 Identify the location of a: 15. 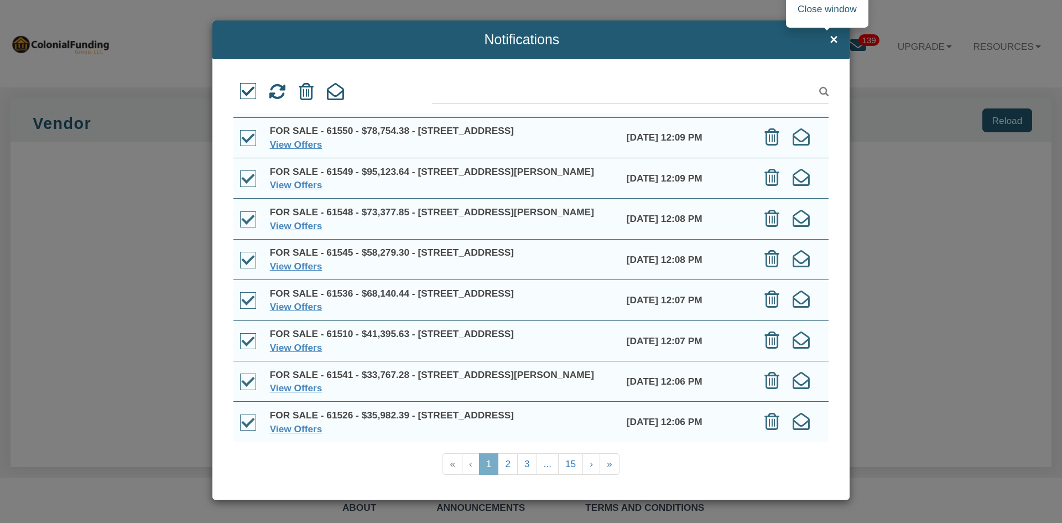
(570, 464).